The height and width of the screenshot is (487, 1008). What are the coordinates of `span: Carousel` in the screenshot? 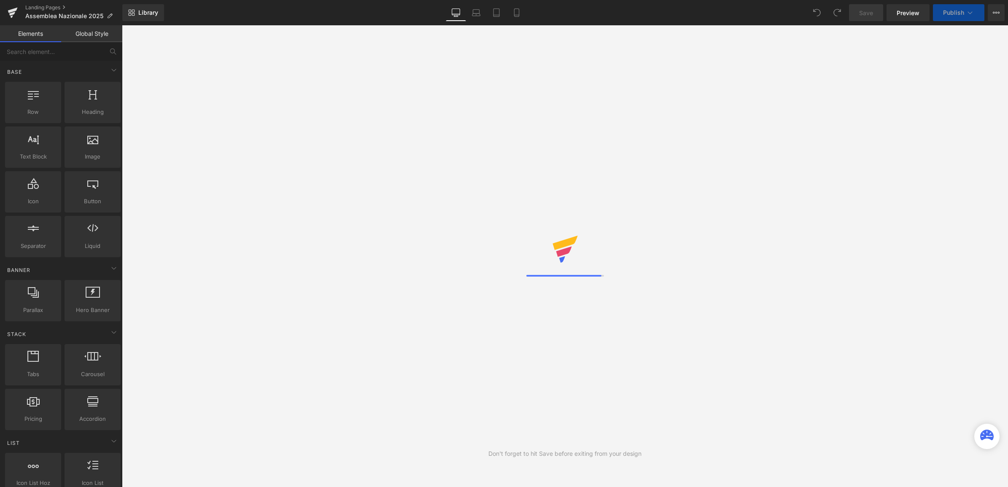 It's located at (92, 374).